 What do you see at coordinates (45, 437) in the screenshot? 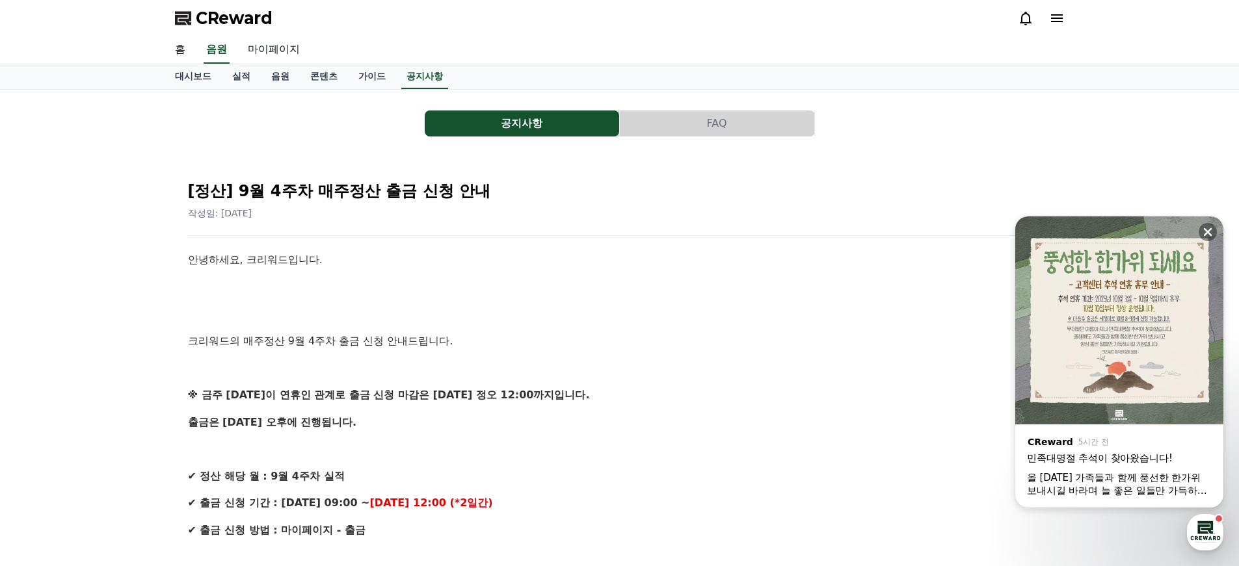
I see `span: 홈` at bounding box center [45, 437].